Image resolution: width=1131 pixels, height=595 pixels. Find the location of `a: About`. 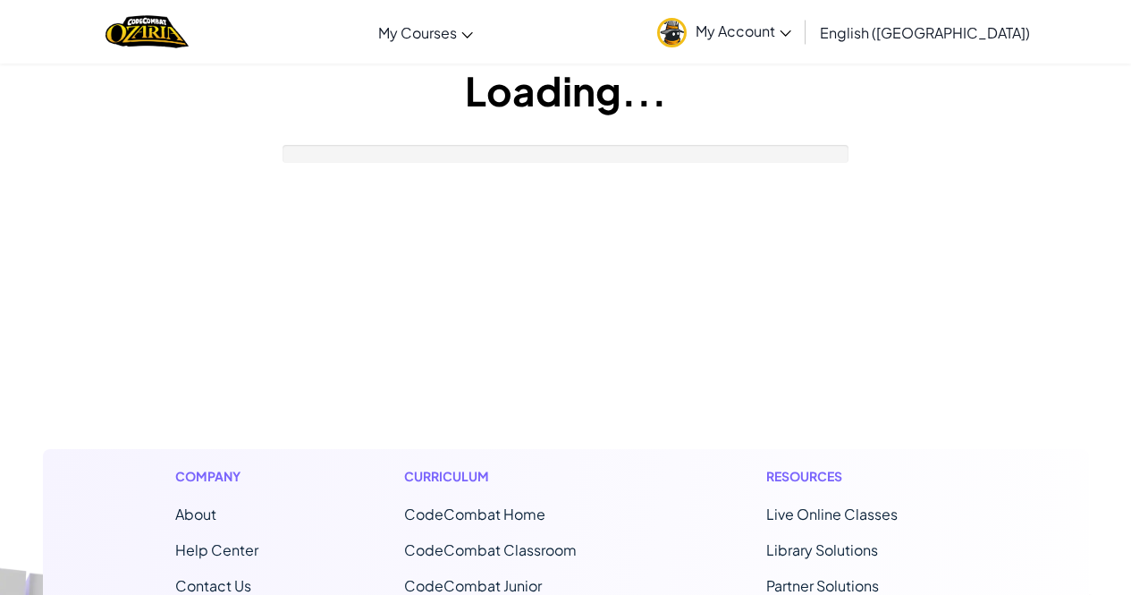

a: About is located at coordinates (196, 513).